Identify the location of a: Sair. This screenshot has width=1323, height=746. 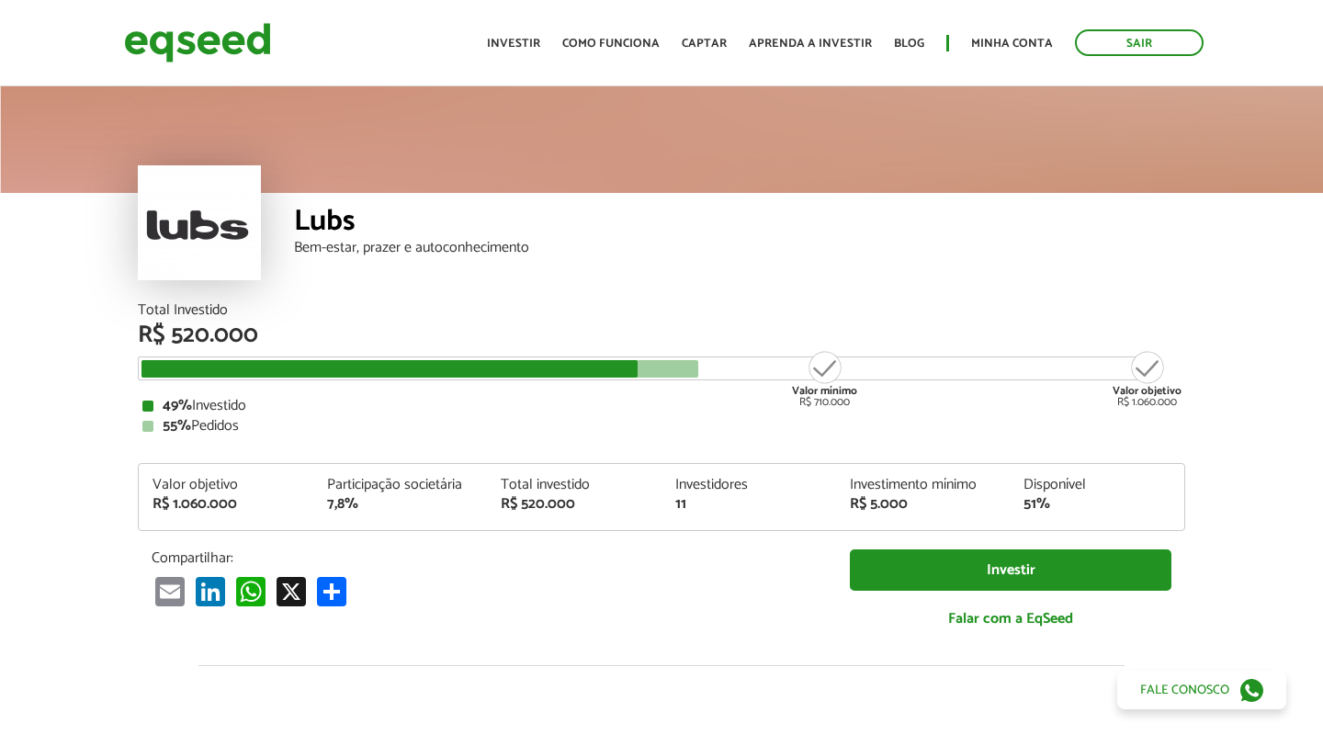
(1139, 42).